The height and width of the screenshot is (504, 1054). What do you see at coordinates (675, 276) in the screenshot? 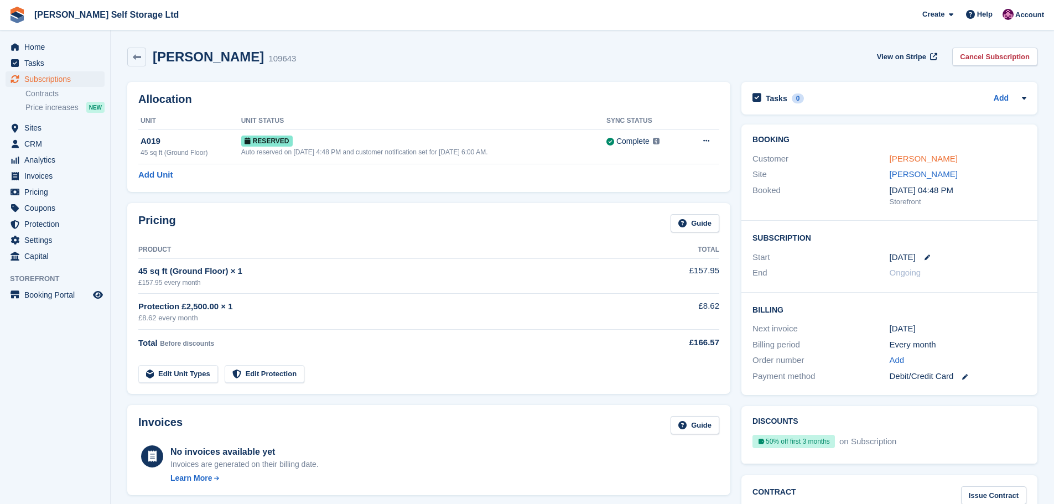
I see `td: £157.95` at bounding box center [675, 276].